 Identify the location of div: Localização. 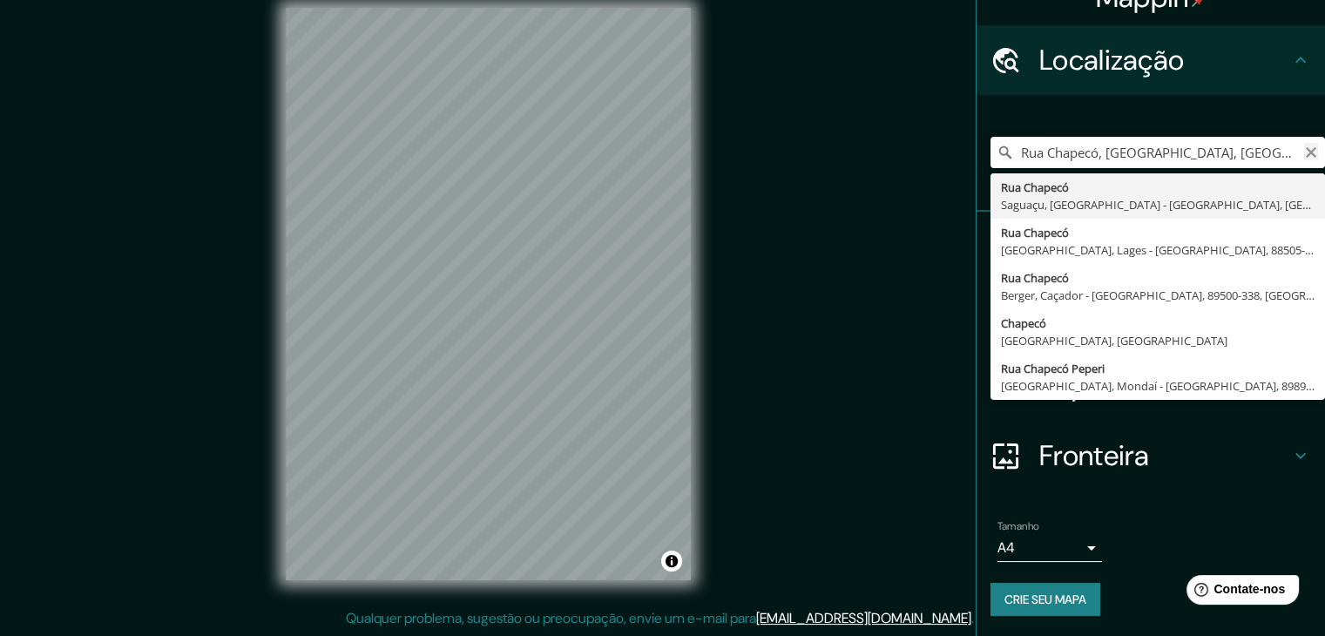
(1151, 60).